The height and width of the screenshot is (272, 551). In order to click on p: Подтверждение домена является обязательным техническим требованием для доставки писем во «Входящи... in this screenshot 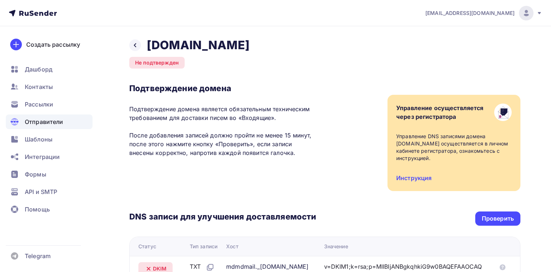, I will do `click(223, 131)`.